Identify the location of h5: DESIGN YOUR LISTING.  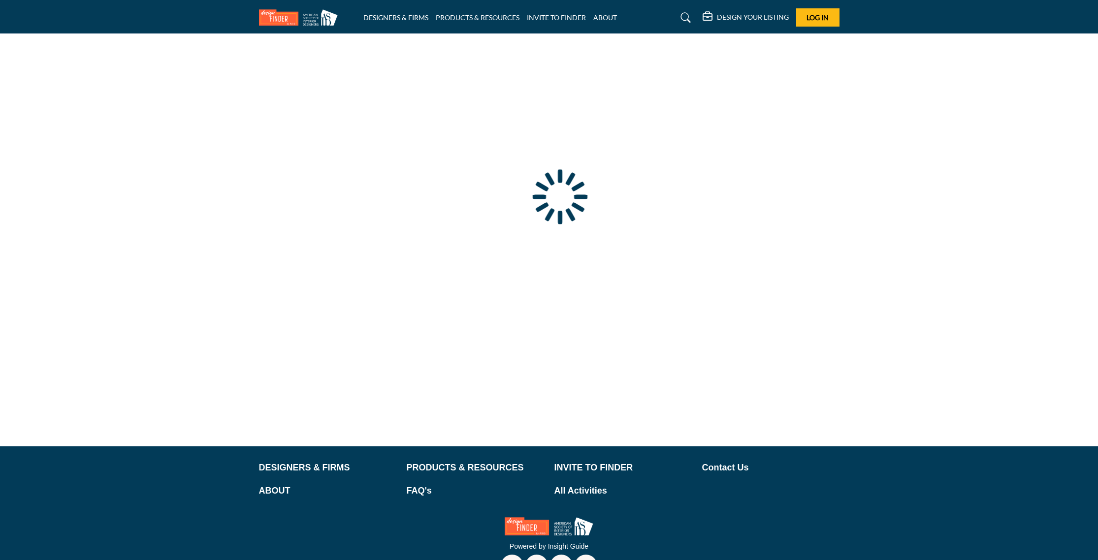
(753, 17).